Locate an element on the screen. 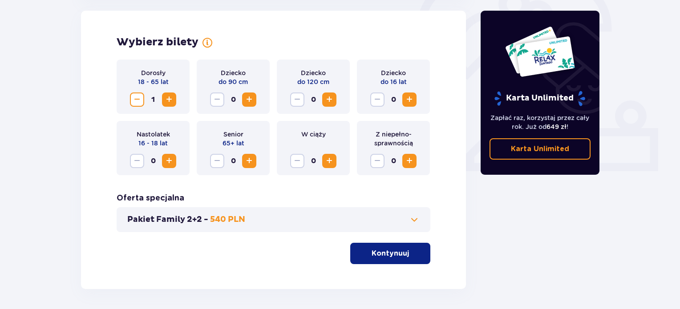  p: 540 PLN is located at coordinates (227, 220).